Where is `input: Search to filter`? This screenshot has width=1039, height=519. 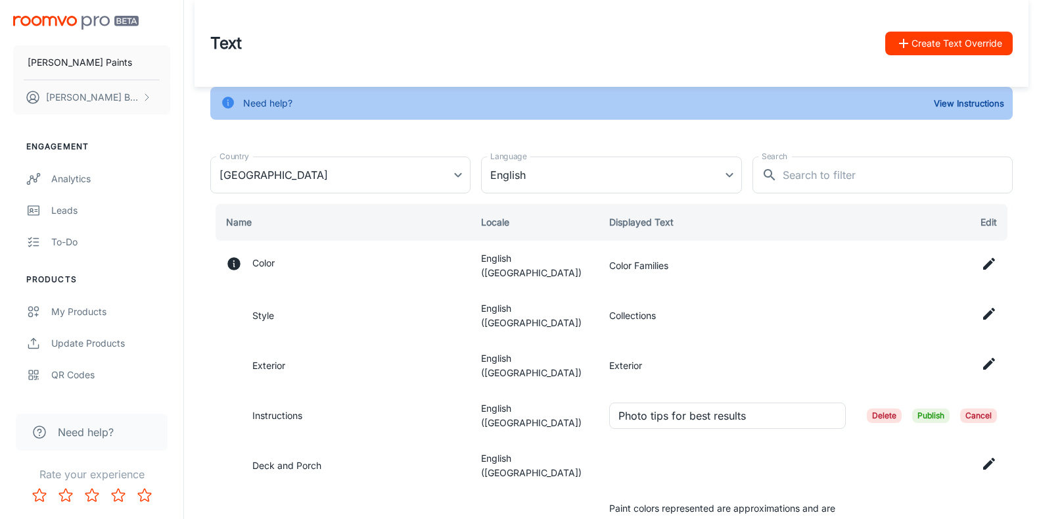 input: Search to filter is located at coordinates (898, 175).